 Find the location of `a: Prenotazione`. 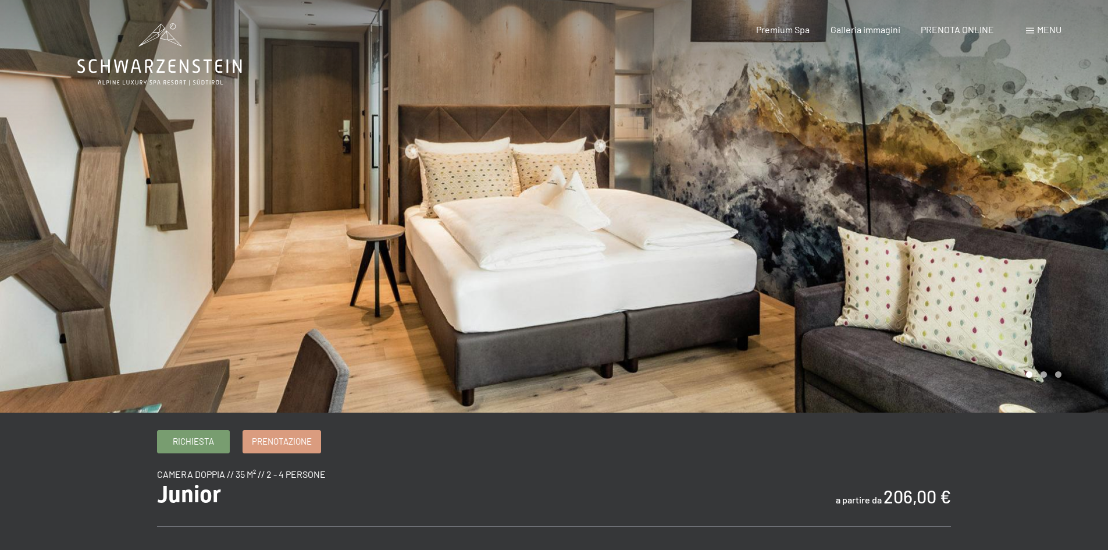

a: Prenotazione is located at coordinates (281, 441).